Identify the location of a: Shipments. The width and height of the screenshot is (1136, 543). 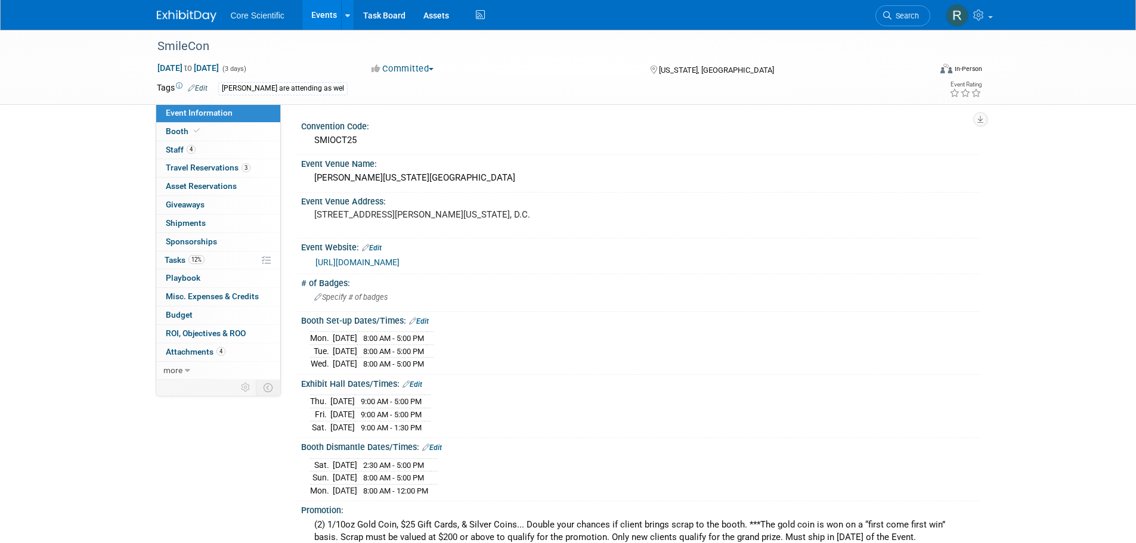
(218, 224).